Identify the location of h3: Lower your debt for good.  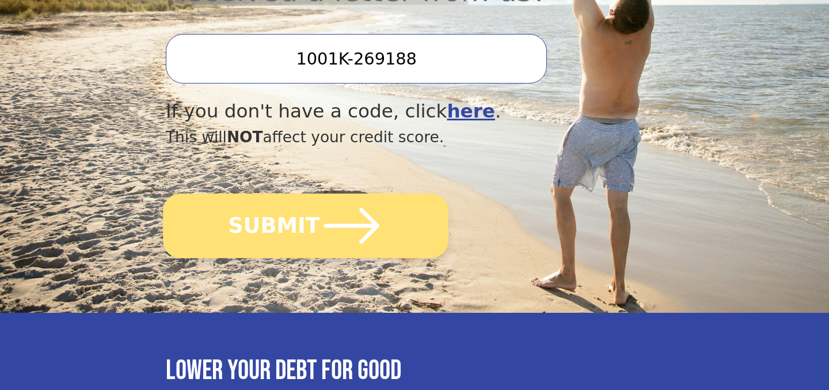
(414, 371).